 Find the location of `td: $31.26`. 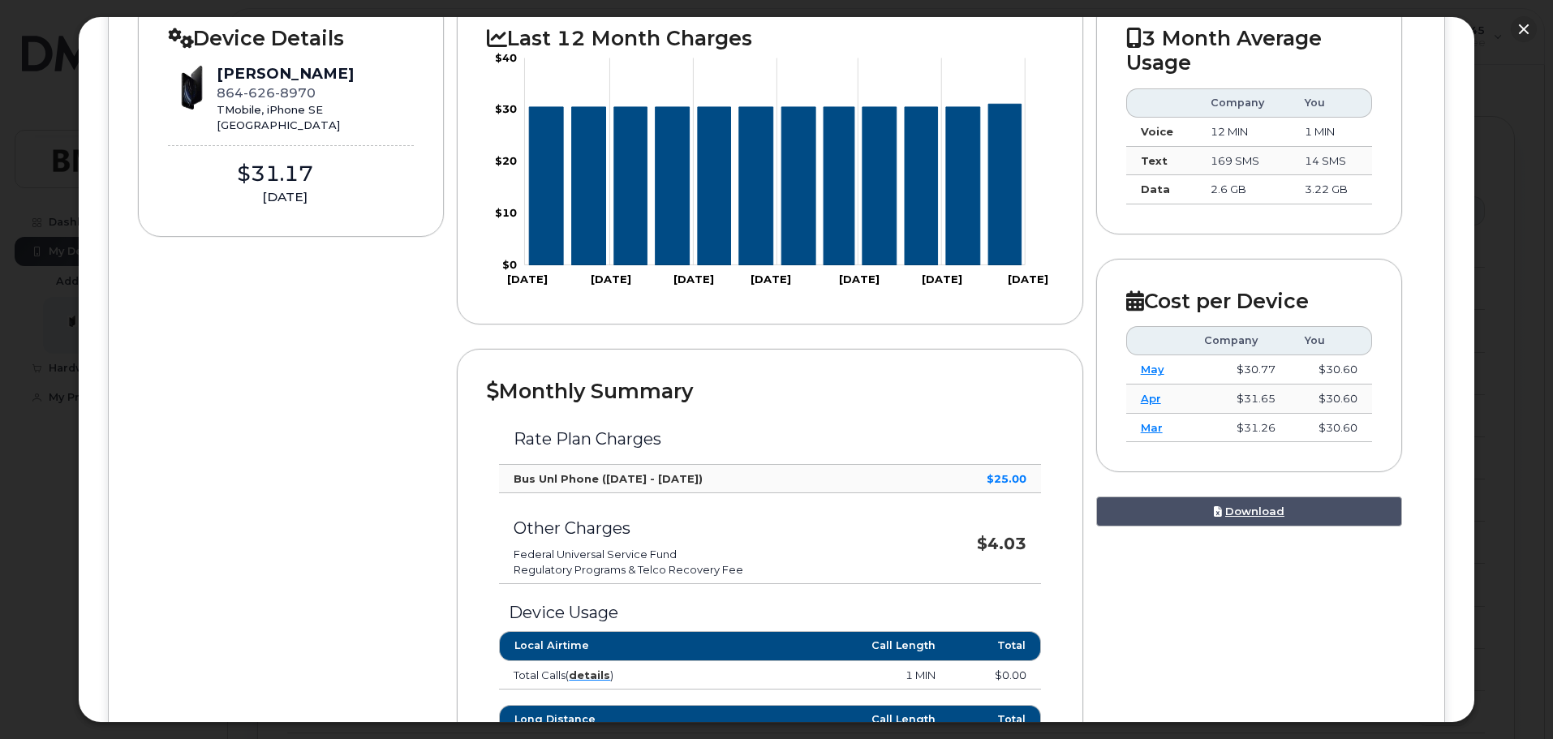

td: $31.26 is located at coordinates (1239, 429).